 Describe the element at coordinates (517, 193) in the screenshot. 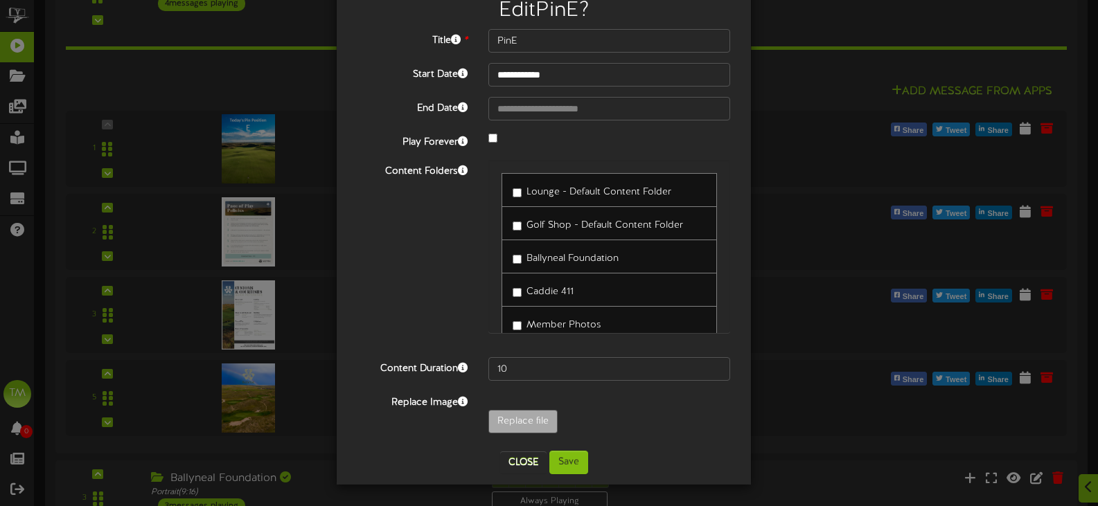

I see `input: Lounge - Default Content Folder` at that location.